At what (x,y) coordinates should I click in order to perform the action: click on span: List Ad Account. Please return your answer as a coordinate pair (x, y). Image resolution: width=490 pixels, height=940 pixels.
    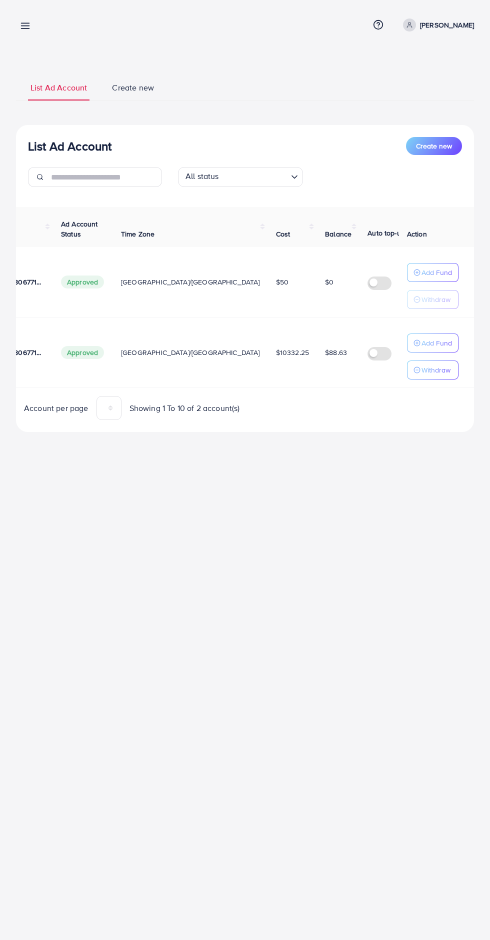
    Looking at the image, I should click on (58, 87).